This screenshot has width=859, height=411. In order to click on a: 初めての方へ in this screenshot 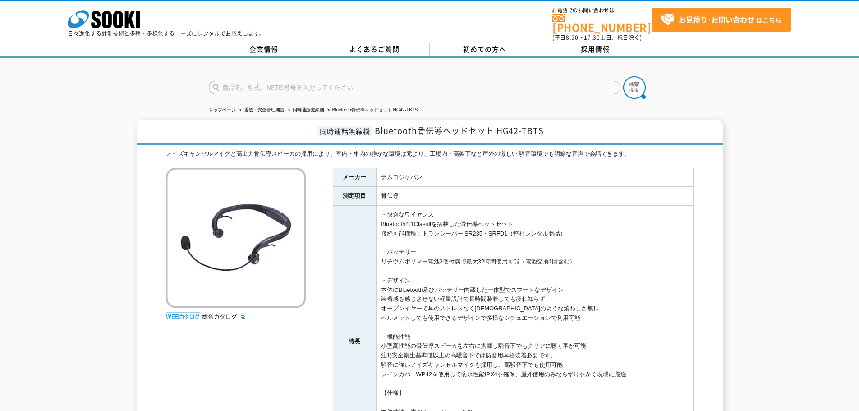, I will do `click(485, 50)`.